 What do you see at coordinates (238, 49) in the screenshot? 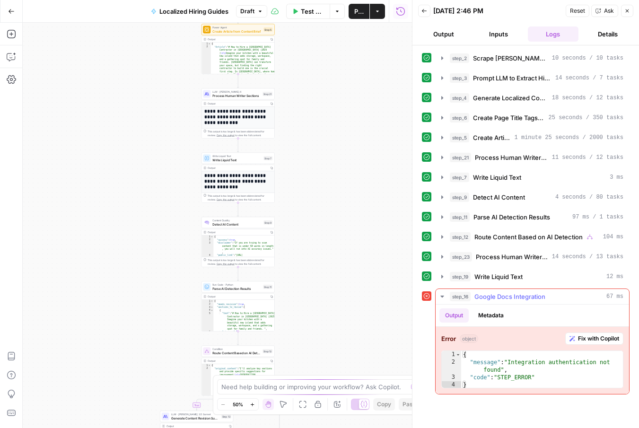
I see `div: Power AgentCreate Article from Content BriefStep 5Output{ "Article":"# How to Hire a [GEOGRAPHIC_...` at bounding box center [238, 49].